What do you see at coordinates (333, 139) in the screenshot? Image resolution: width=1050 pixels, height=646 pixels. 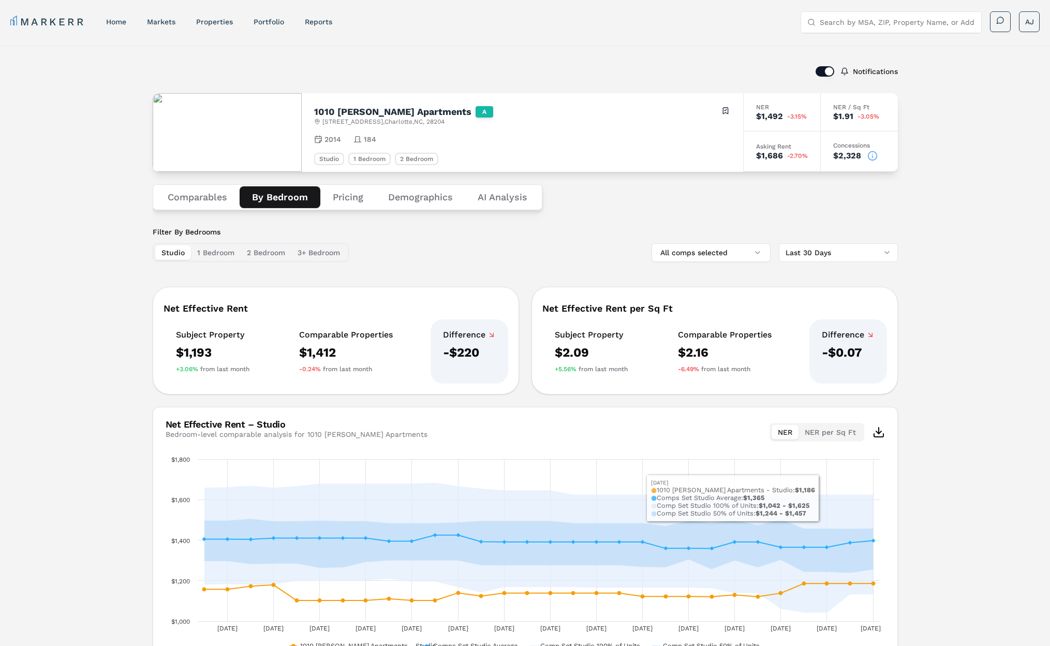 I see `span: 2014` at bounding box center [333, 139].